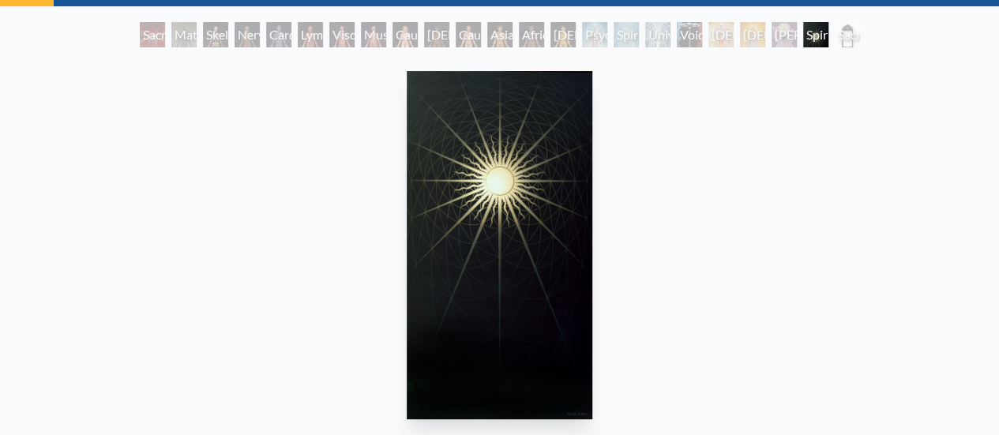 The image size is (999, 435). Describe the element at coordinates (184, 35) in the screenshot. I see `div: Material World` at that location.